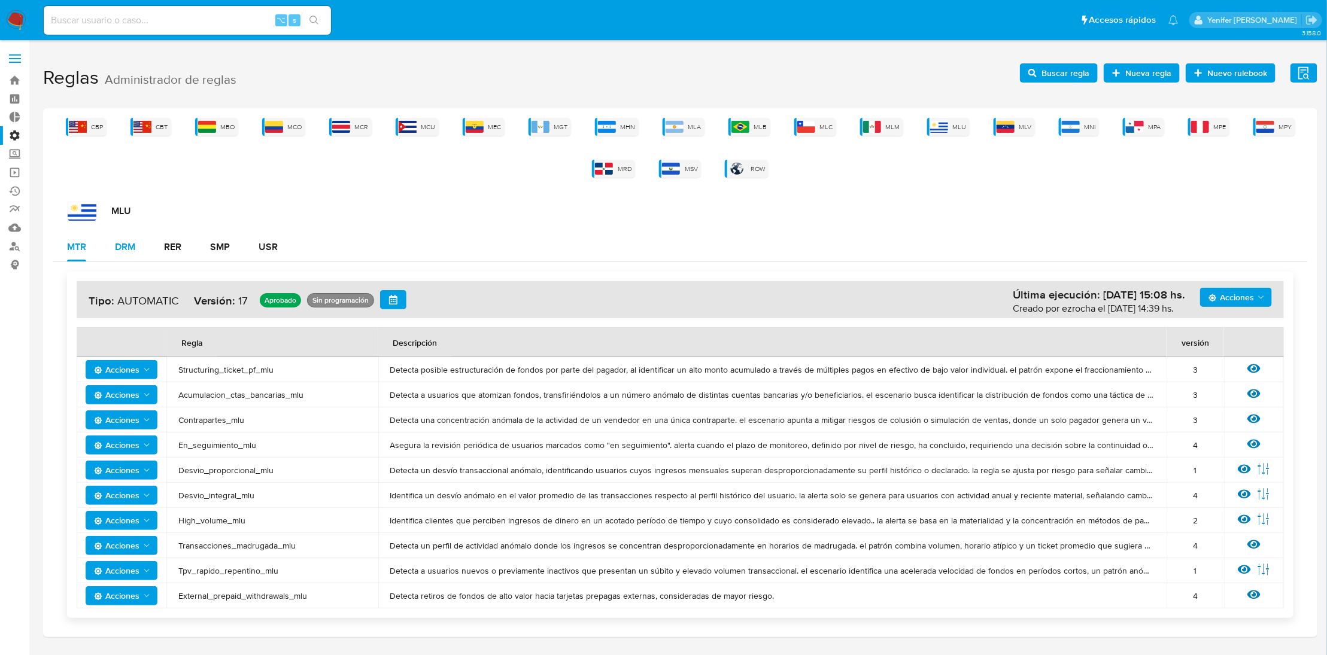 The height and width of the screenshot is (655, 1327). What do you see at coordinates (187, 20) in the screenshot?
I see `input: Buscar usuario o caso...` at bounding box center [187, 20].